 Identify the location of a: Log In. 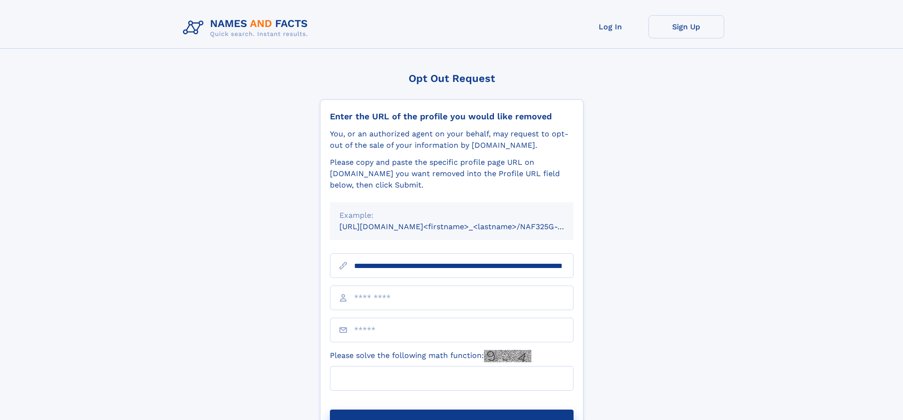
(611, 27).